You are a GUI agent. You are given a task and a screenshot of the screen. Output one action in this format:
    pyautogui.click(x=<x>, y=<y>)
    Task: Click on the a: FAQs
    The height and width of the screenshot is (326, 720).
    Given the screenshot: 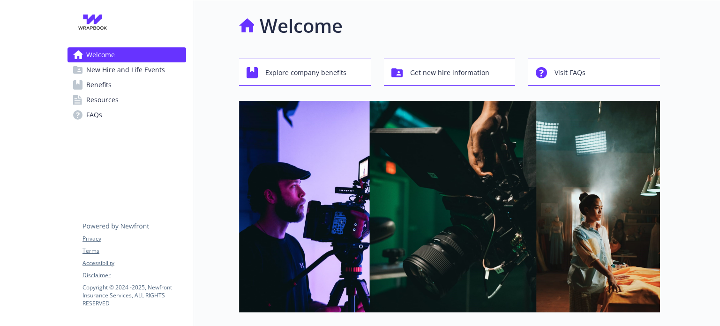 What is the action you would take?
    pyautogui.click(x=127, y=115)
    